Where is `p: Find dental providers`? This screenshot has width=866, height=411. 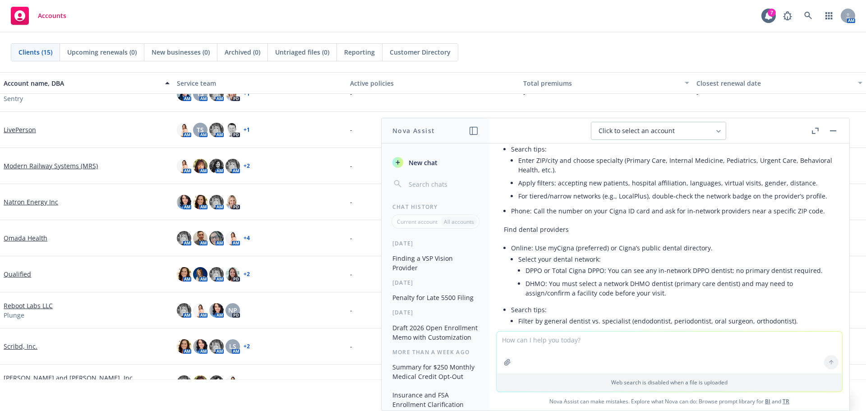
p: Find dental providers is located at coordinates (670, 229).